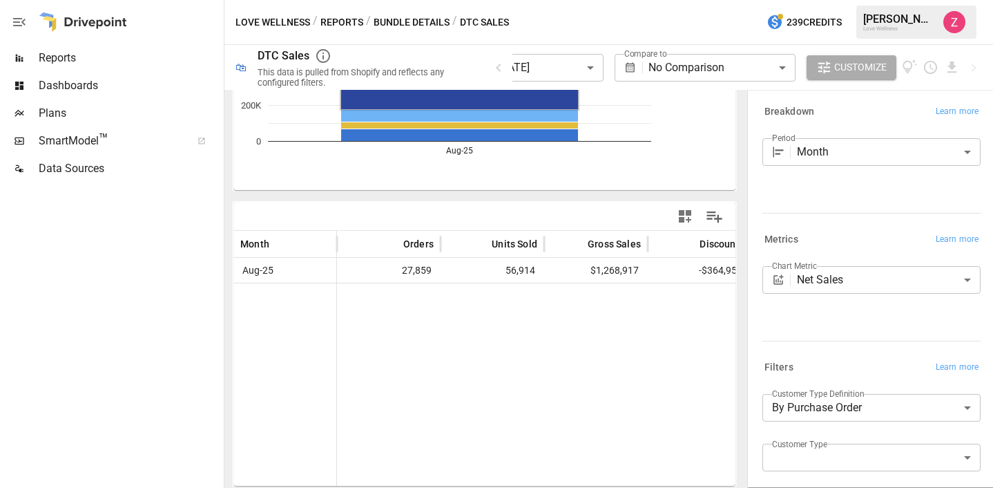 This screenshot has width=993, height=488. Describe the element at coordinates (130, 86) in the screenshot. I see `span: Dashboards` at that location.